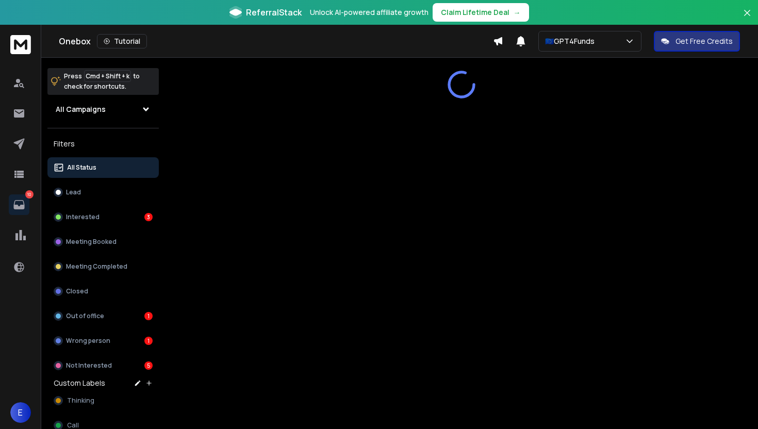  Describe the element at coordinates (19, 205) in the screenshot. I see `a: 10` at that location.